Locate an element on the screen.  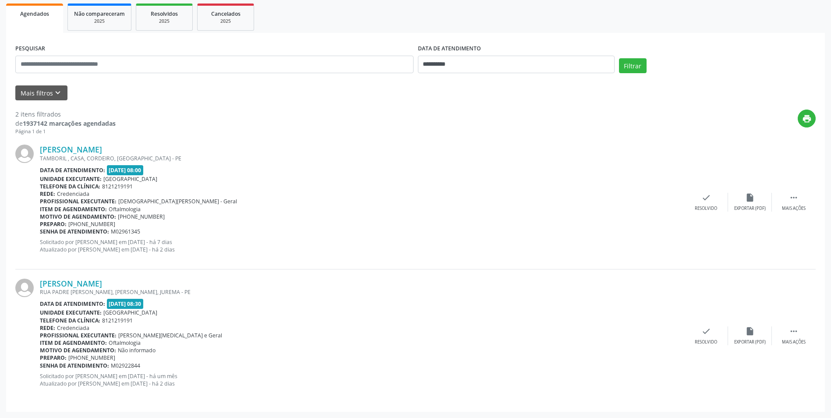
div: Página 1 de 1 is located at coordinates (65, 131).